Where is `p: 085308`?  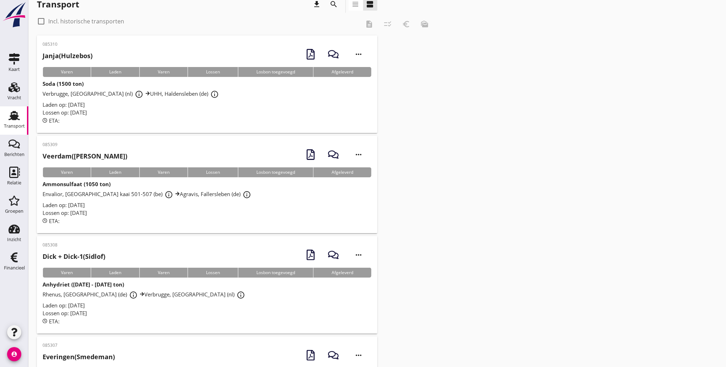
p: 085308 is located at coordinates (74, 245).